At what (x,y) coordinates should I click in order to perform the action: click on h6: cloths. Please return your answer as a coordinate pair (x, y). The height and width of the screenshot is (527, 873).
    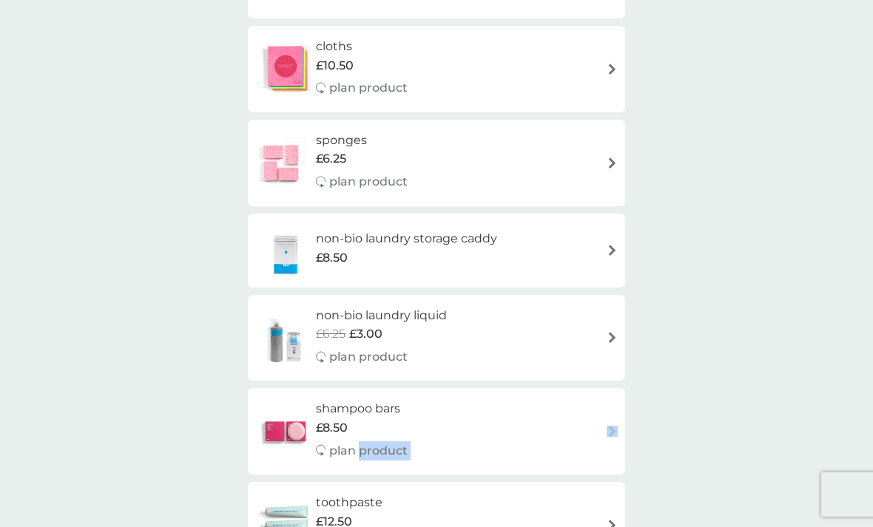
    Looking at the image, I should click on (362, 47).